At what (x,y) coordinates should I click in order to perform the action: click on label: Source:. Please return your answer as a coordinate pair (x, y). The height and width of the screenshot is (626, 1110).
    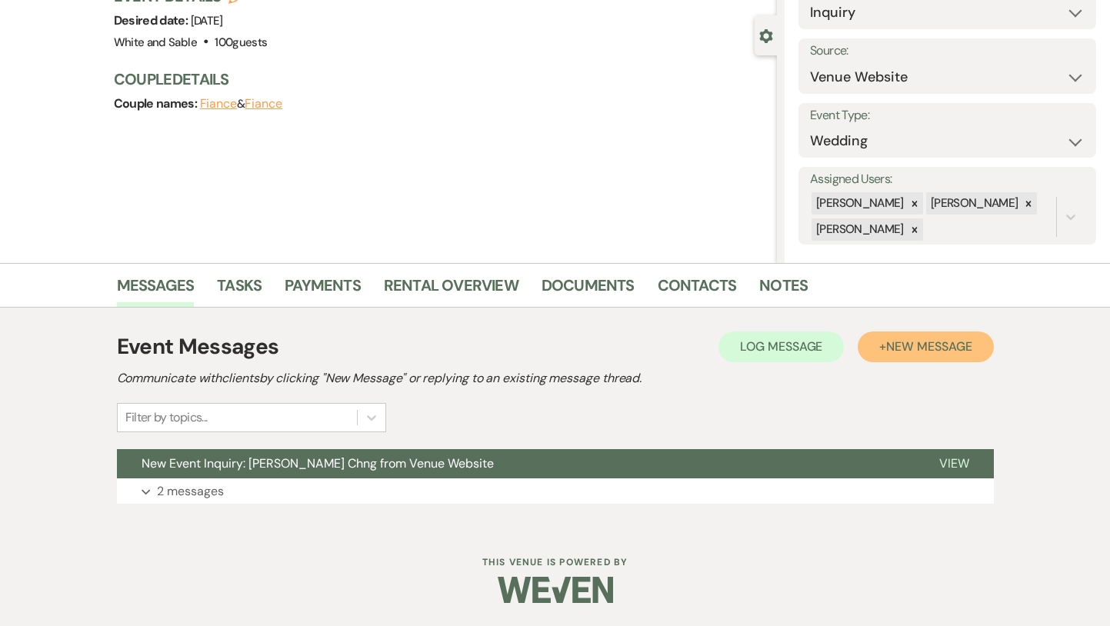
    Looking at the image, I should click on (947, 51).